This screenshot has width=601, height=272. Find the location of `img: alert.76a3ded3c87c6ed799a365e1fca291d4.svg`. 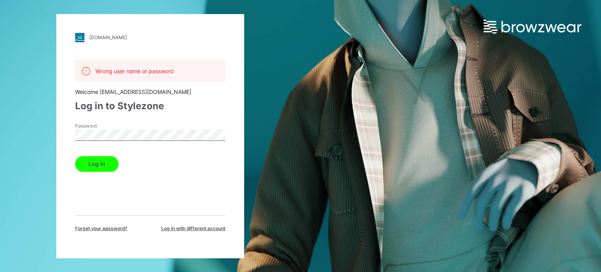

img: alert.76a3ded3c87c6ed799a365e1fca291d4.svg is located at coordinates (86, 71).